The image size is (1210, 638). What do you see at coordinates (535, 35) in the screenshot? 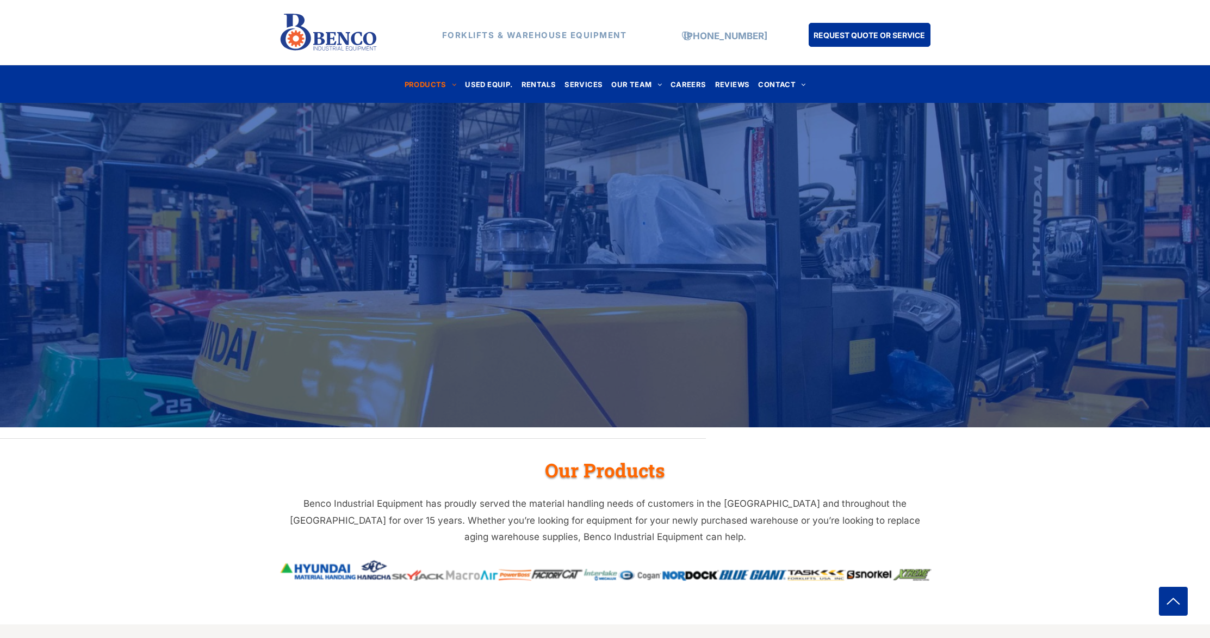
I see `strong: FORKLIFTS & WAREHOUSE EQUIPMENT` at bounding box center [535, 35].